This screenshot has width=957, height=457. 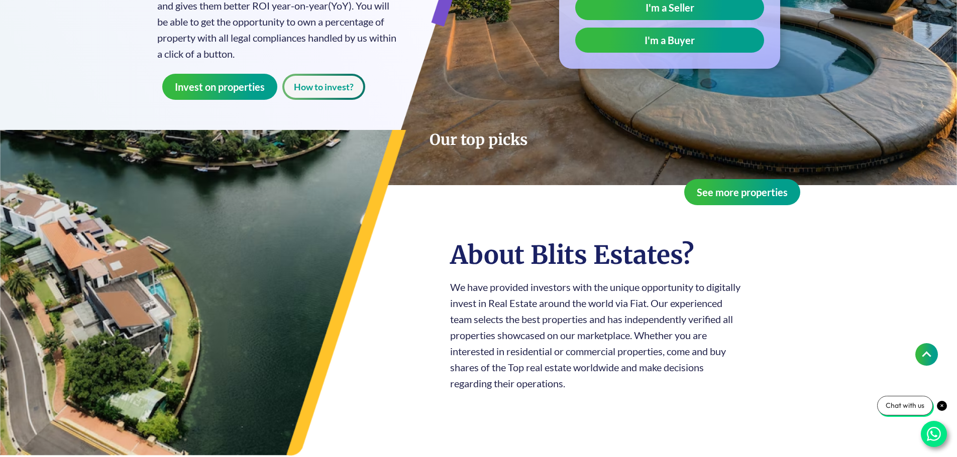 I want to click on h3: About Blits Estates?, so click(x=598, y=256).